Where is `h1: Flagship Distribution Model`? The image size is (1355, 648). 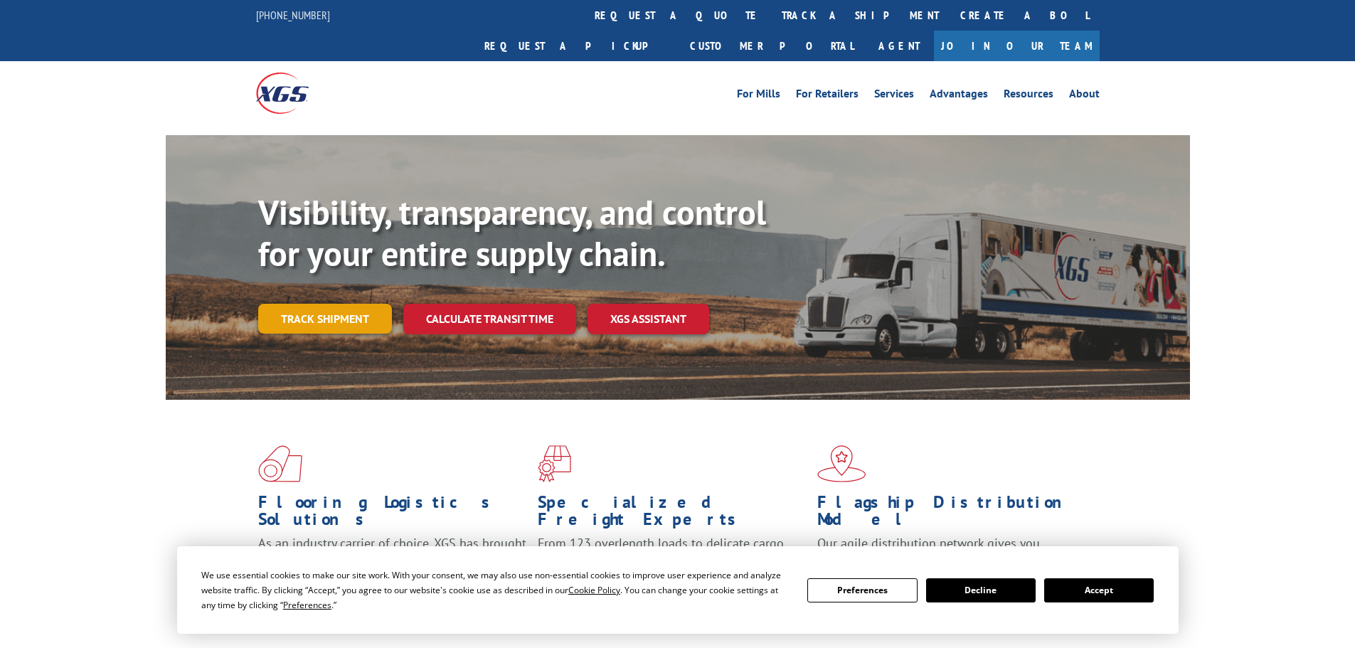 h1: Flagship Distribution Model is located at coordinates (952, 514).